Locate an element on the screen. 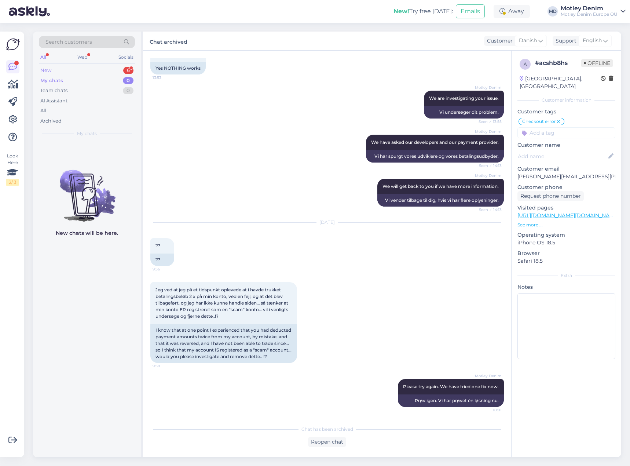 This screenshot has width=630, height=466. a: Motley DenimMotley Denim Europe OÜ is located at coordinates (593, 11).